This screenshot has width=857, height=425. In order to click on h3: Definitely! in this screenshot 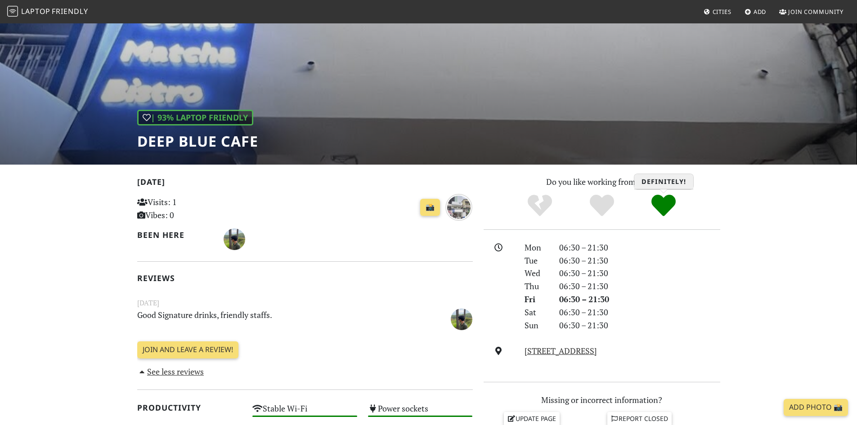, I will do `click(664, 182)`.